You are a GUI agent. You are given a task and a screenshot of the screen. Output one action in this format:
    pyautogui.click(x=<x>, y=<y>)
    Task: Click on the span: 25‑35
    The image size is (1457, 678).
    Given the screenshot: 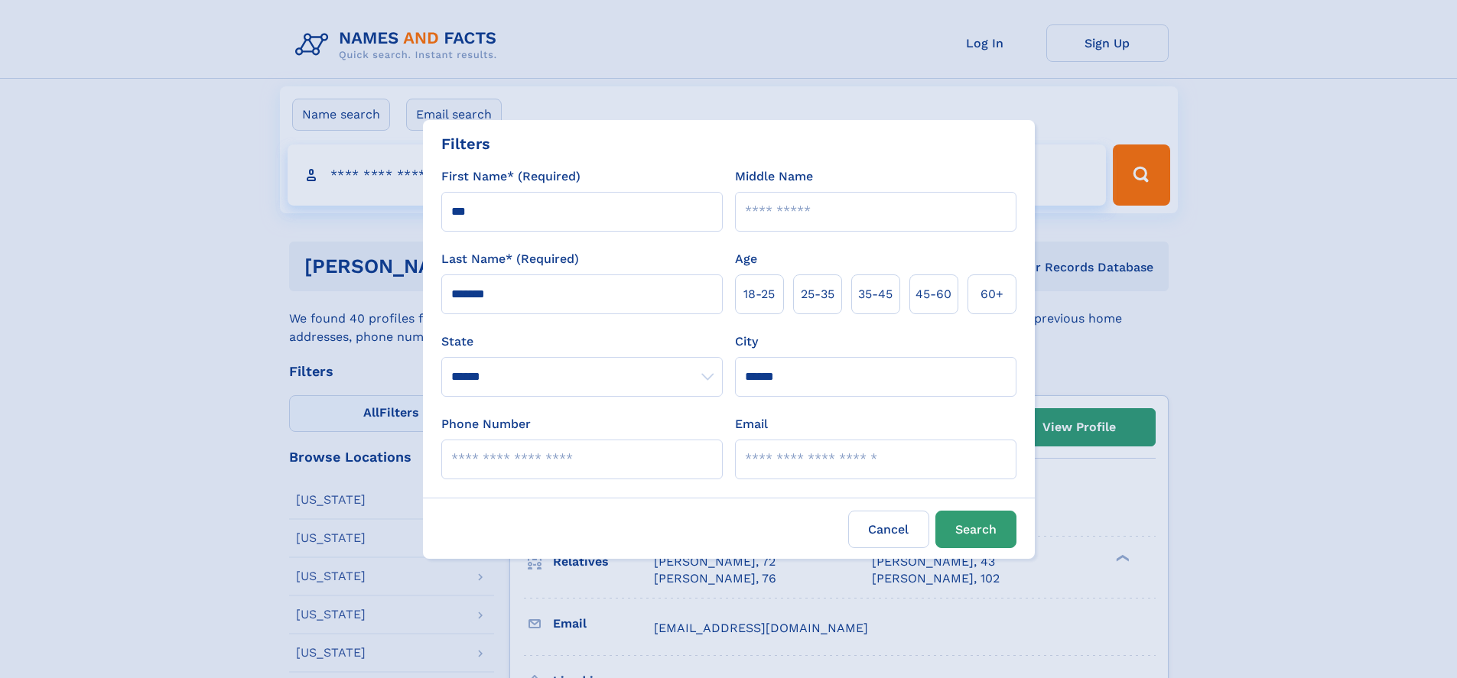 What is the action you would take?
    pyautogui.click(x=818, y=294)
    